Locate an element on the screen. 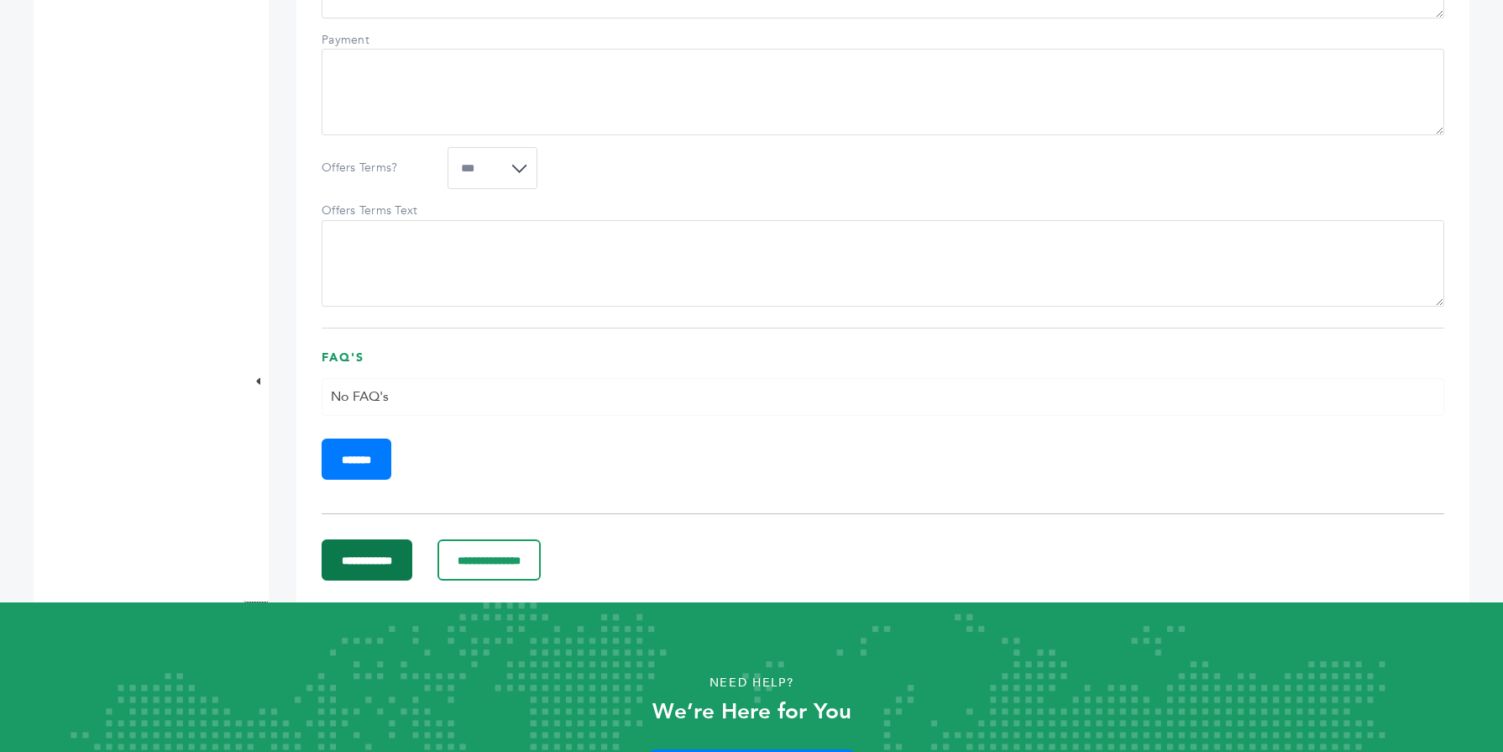 The image size is (1503, 752). strong: We’re Here for You is located at coordinates (752, 711).